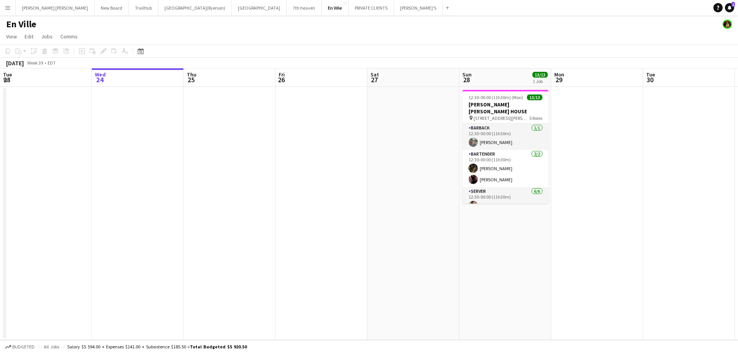 This screenshot has width=738, height=353. Describe the element at coordinates (282, 75) in the screenshot. I see `span: Fri` at that location.